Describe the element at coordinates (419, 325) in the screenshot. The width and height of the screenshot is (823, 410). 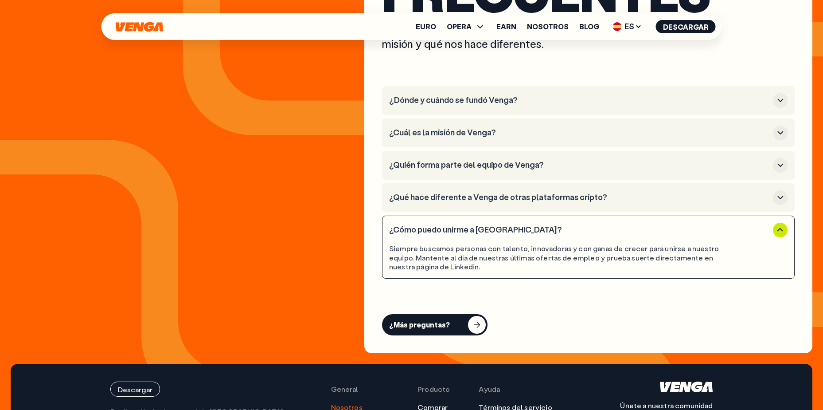
I see `div: ¿Más preguntas?` at that location.